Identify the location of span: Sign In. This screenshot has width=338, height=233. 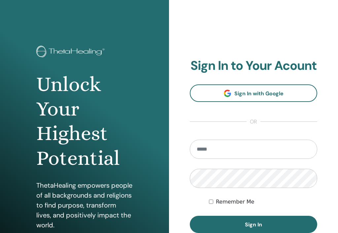
(254, 224).